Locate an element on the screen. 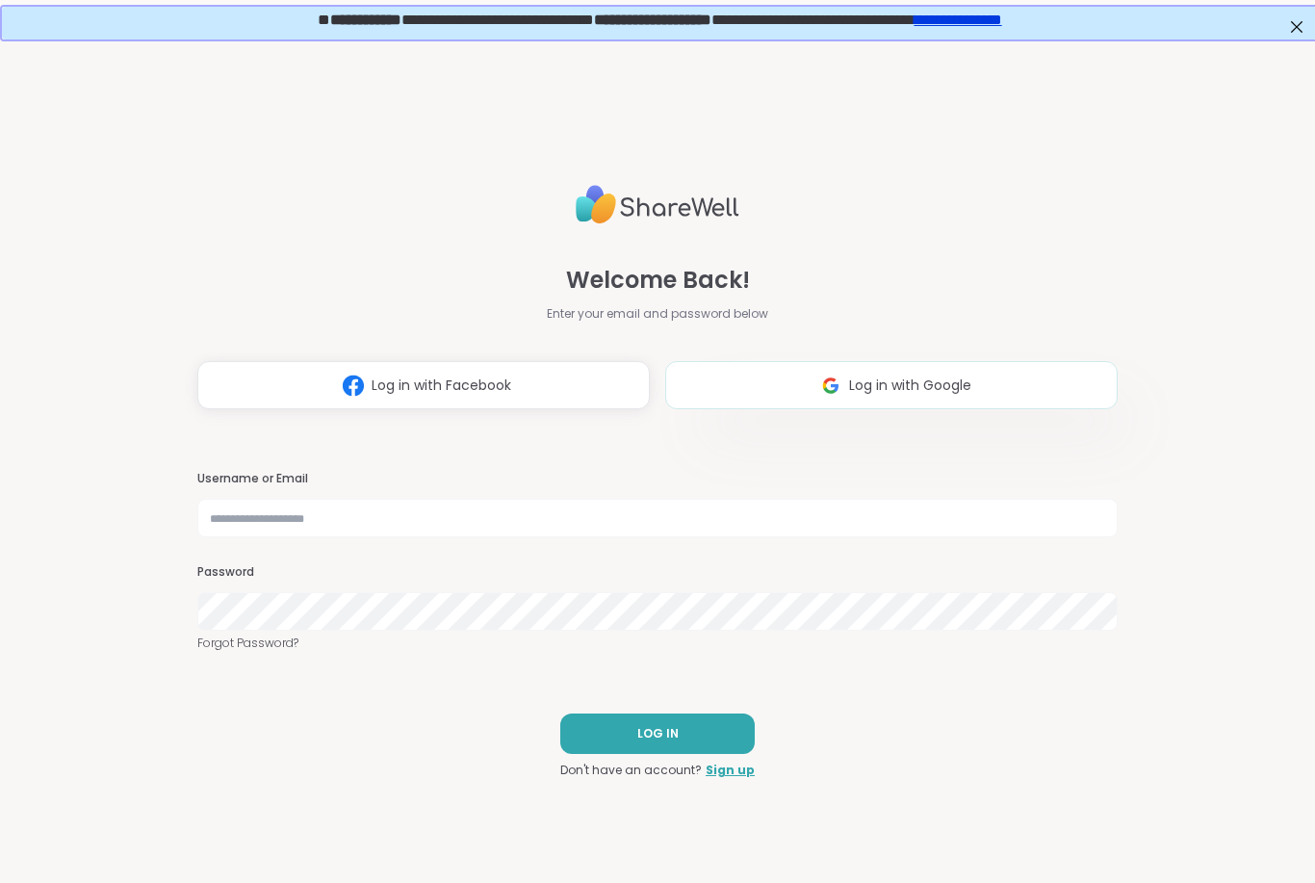  button: Log in with Facebook is located at coordinates (424, 385).